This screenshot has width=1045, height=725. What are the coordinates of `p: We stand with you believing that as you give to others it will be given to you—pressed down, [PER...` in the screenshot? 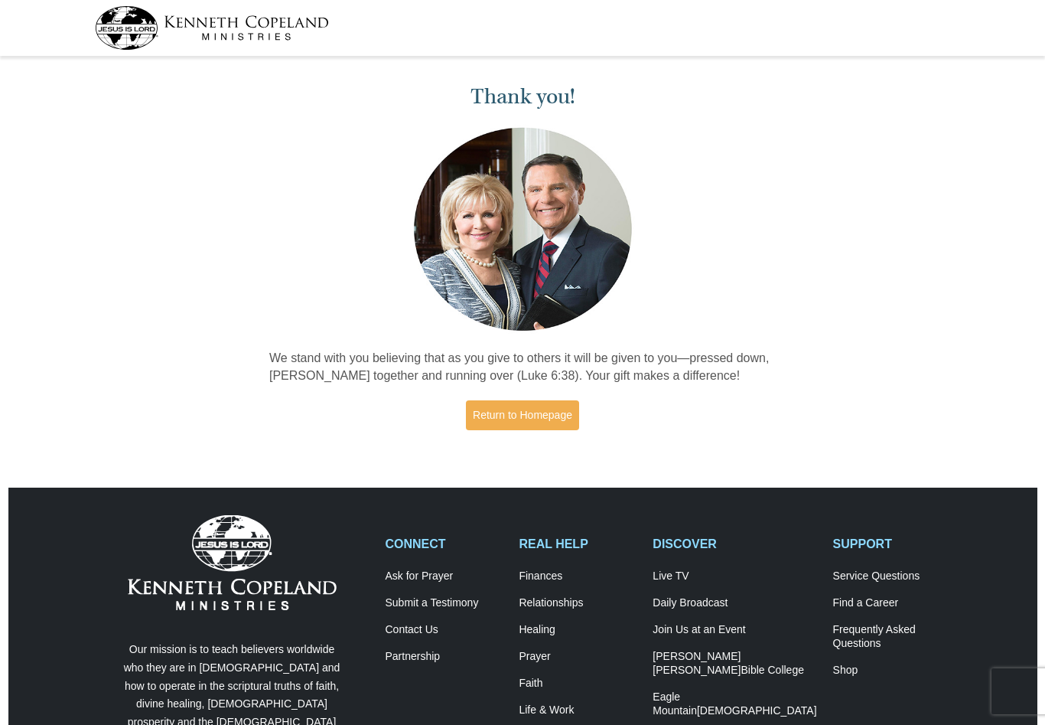 It's located at (523, 367).